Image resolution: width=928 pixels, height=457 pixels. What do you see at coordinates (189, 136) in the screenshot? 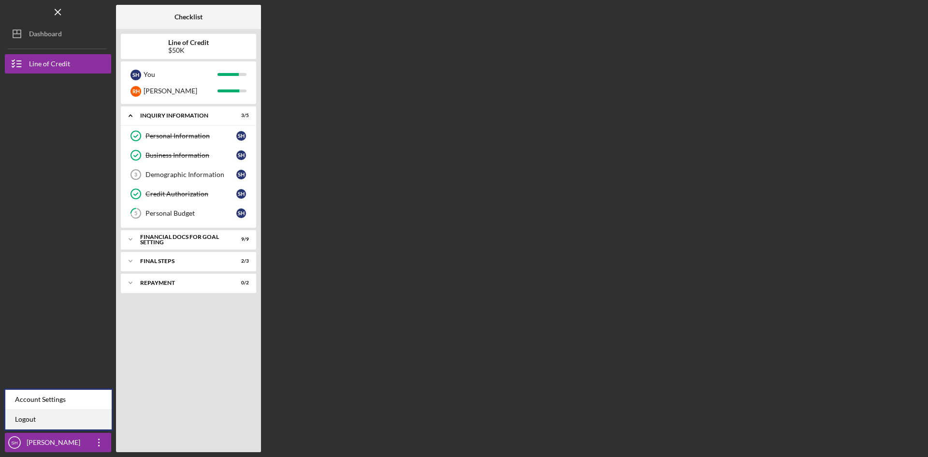
I see `a: Personal InformationSH` at bounding box center [189, 136].